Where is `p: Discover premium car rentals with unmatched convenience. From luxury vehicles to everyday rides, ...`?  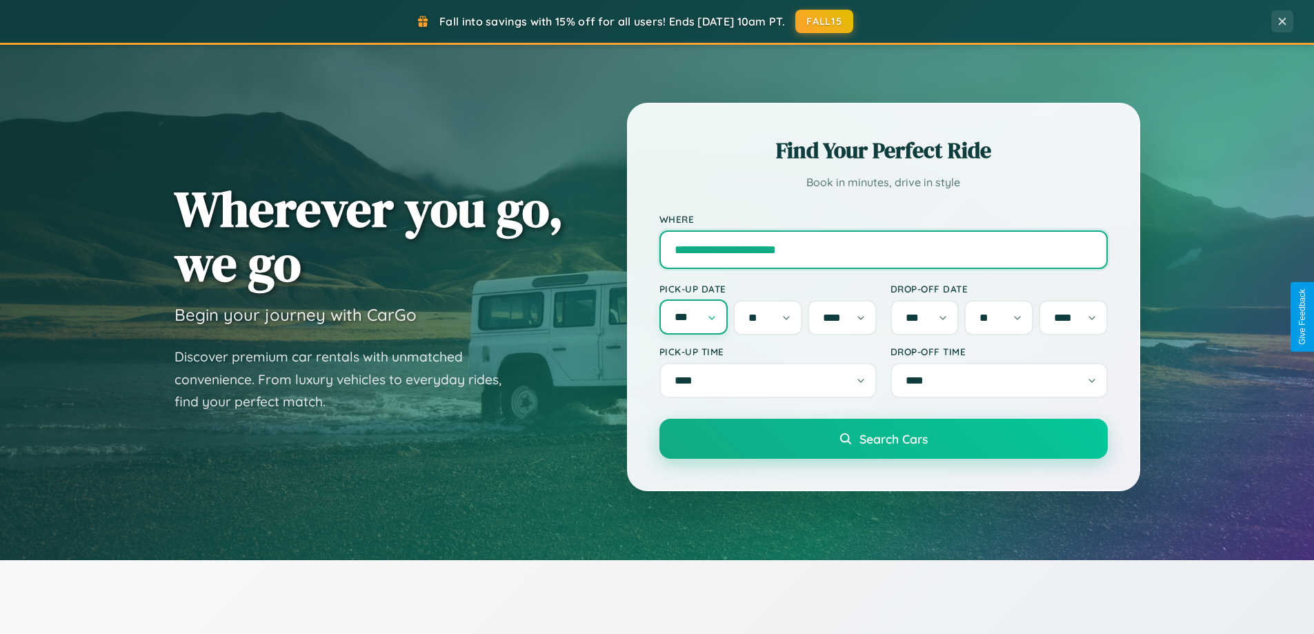
p: Discover premium car rentals with unmatched convenience. From luxury vehicles to everyday rides, ... is located at coordinates (347, 379).